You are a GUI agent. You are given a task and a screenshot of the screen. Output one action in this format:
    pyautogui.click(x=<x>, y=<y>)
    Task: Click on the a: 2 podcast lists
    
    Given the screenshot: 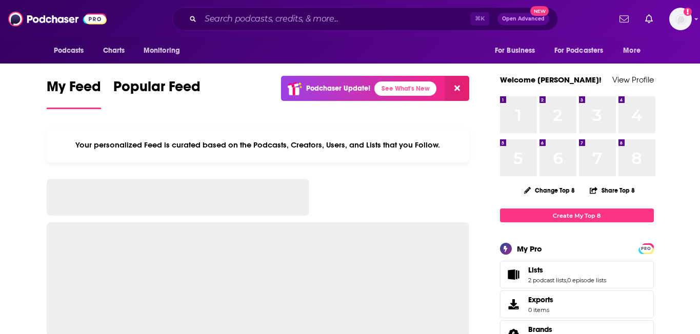 What is the action you would take?
    pyautogui.click(x=547, y=280)
    